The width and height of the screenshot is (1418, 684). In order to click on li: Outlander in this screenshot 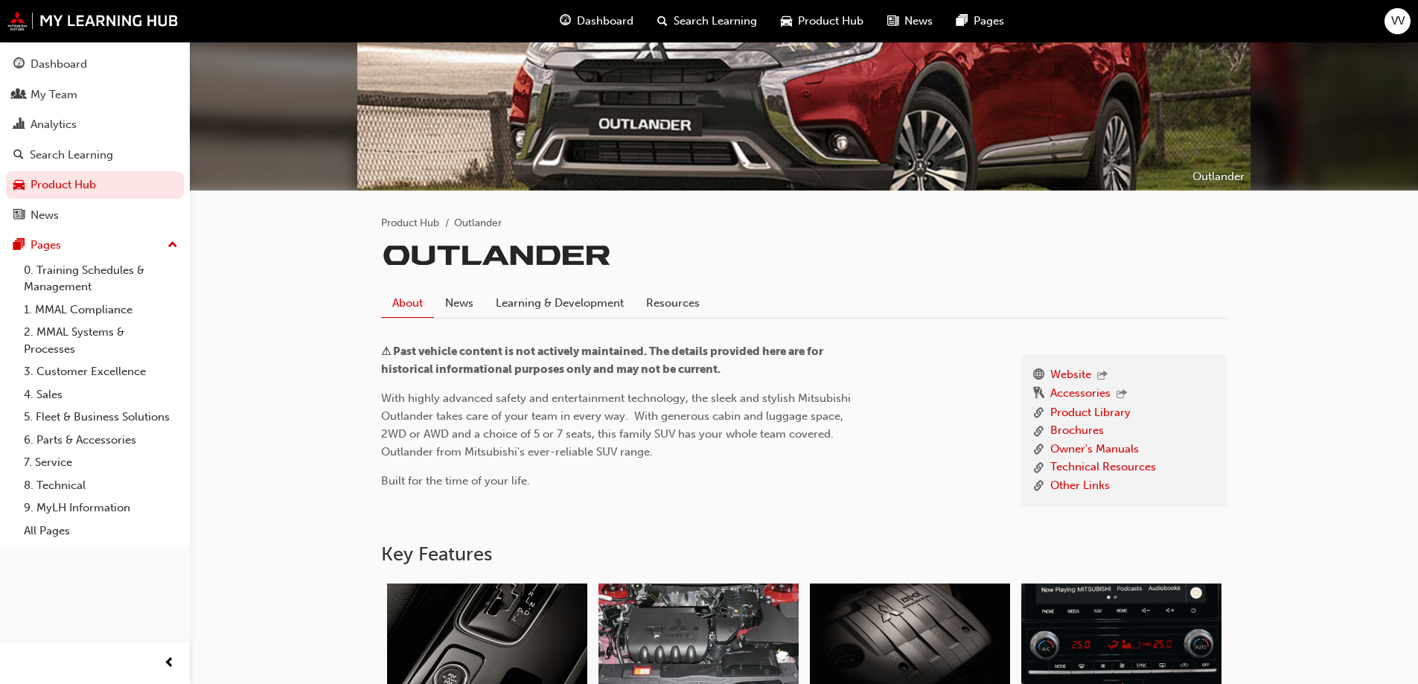, I will do `click(478, 223)`.